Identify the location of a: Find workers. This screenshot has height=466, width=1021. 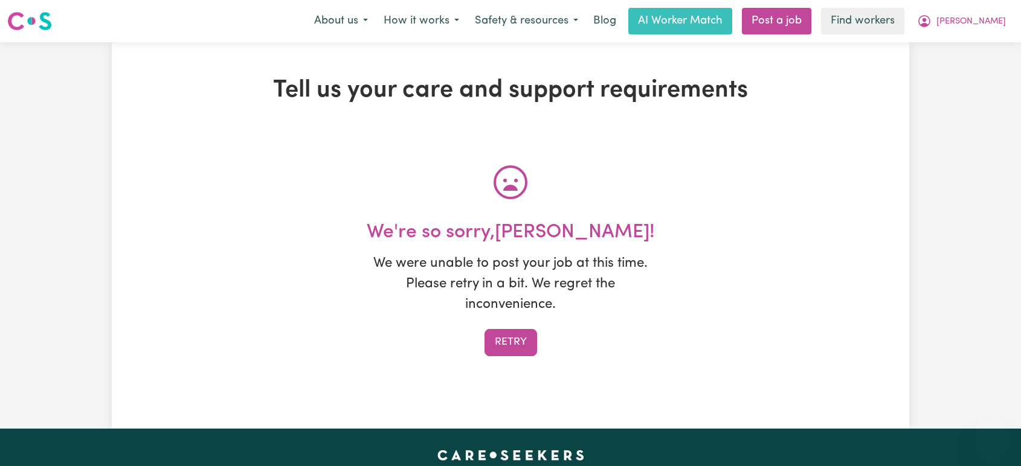
(862, 21).